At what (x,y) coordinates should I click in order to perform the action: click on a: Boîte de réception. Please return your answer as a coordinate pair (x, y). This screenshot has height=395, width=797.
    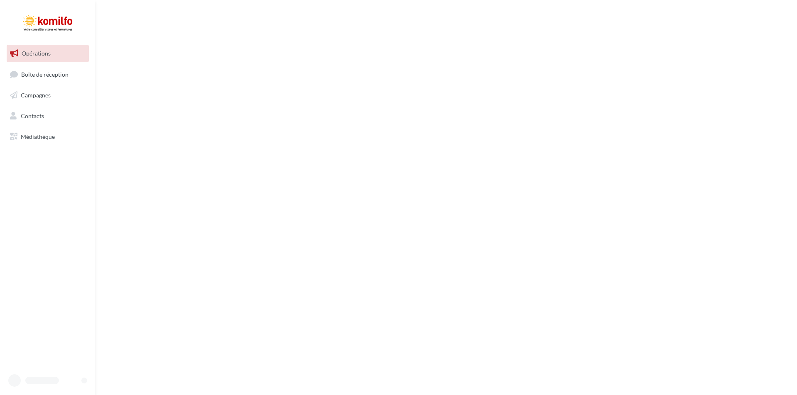
    Looking at the image, I should click on (48, 74).